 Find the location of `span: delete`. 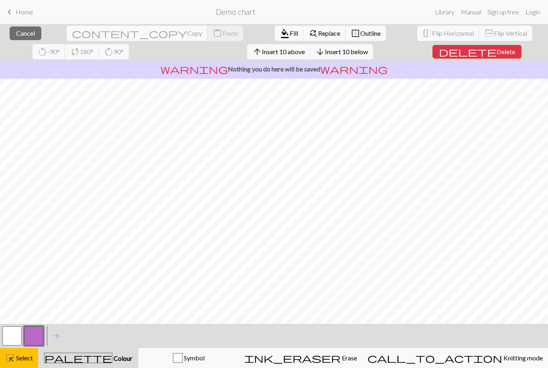

span: delete is located at coordinates (468, 52).